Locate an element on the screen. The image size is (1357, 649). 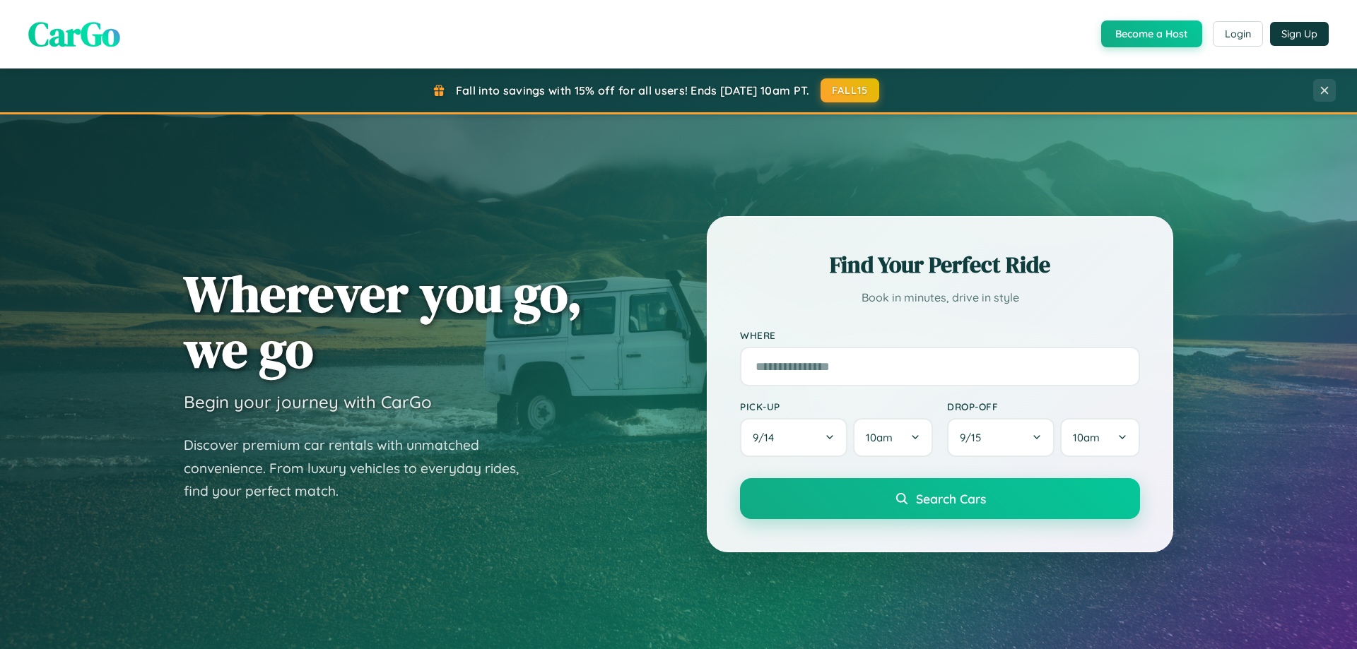
button: Search Cars is located at coordinates (940, 499).